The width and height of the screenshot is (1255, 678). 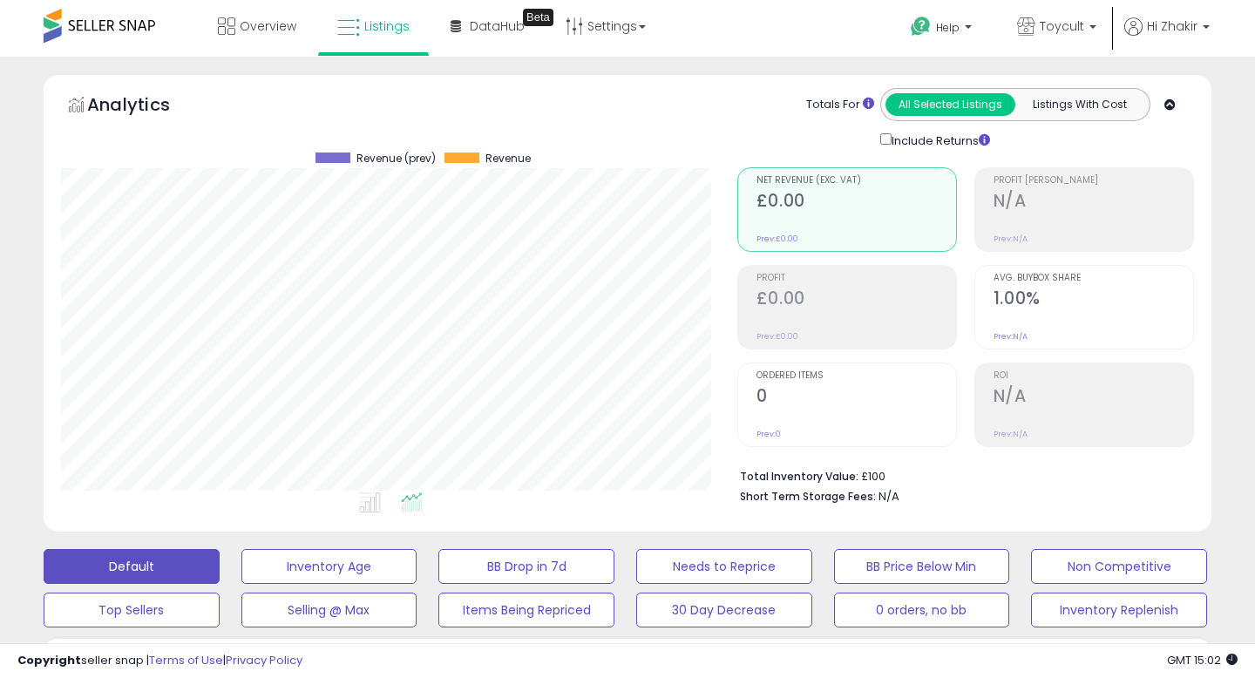 I want to click on span: DataHub, so click(x=497, y=26).